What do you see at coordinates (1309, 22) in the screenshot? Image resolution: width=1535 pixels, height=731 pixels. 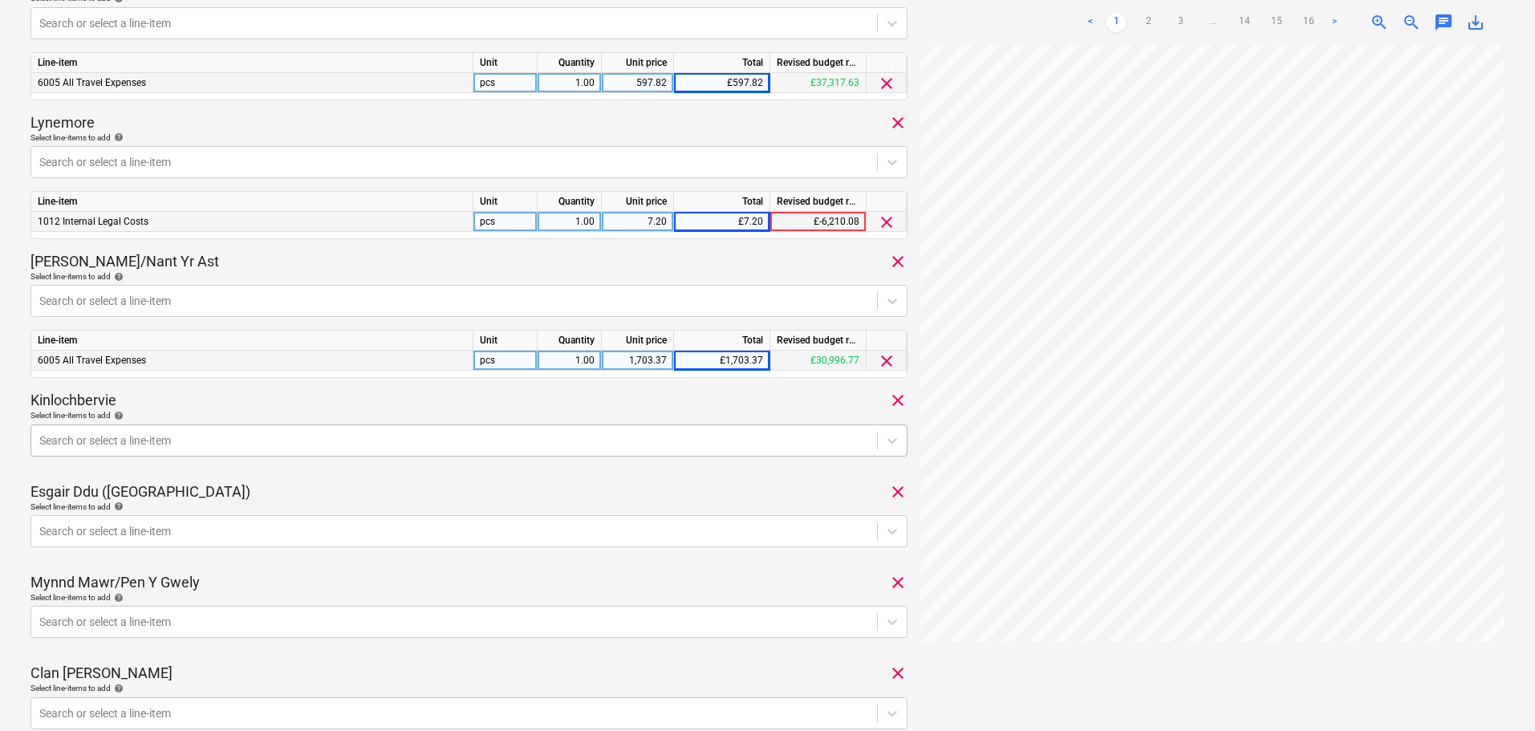 I see `a: Page 16` at bounding box center [1309, 22].